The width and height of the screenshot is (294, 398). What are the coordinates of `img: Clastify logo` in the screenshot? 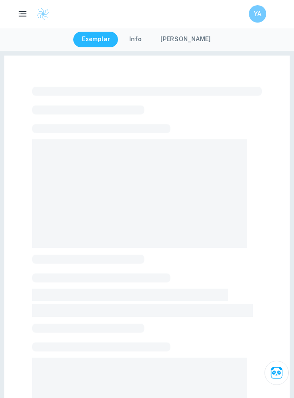 It's located at (43, 14).